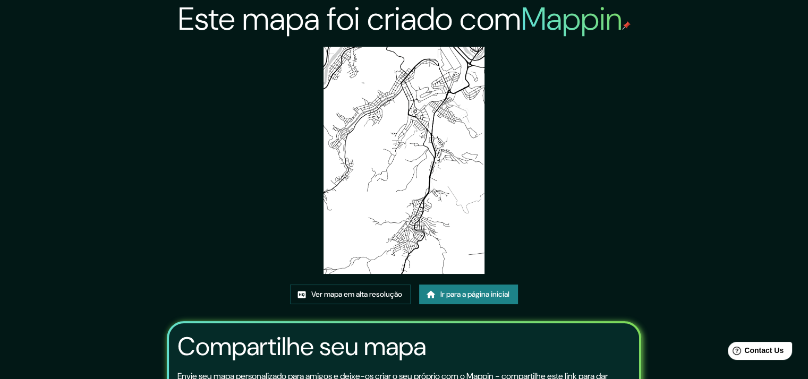 The image size is (808, 379). What do you see at coordinates (50, 13) in the screenshot?
I see `span: Contact Us` at bounding box center [50, 13].